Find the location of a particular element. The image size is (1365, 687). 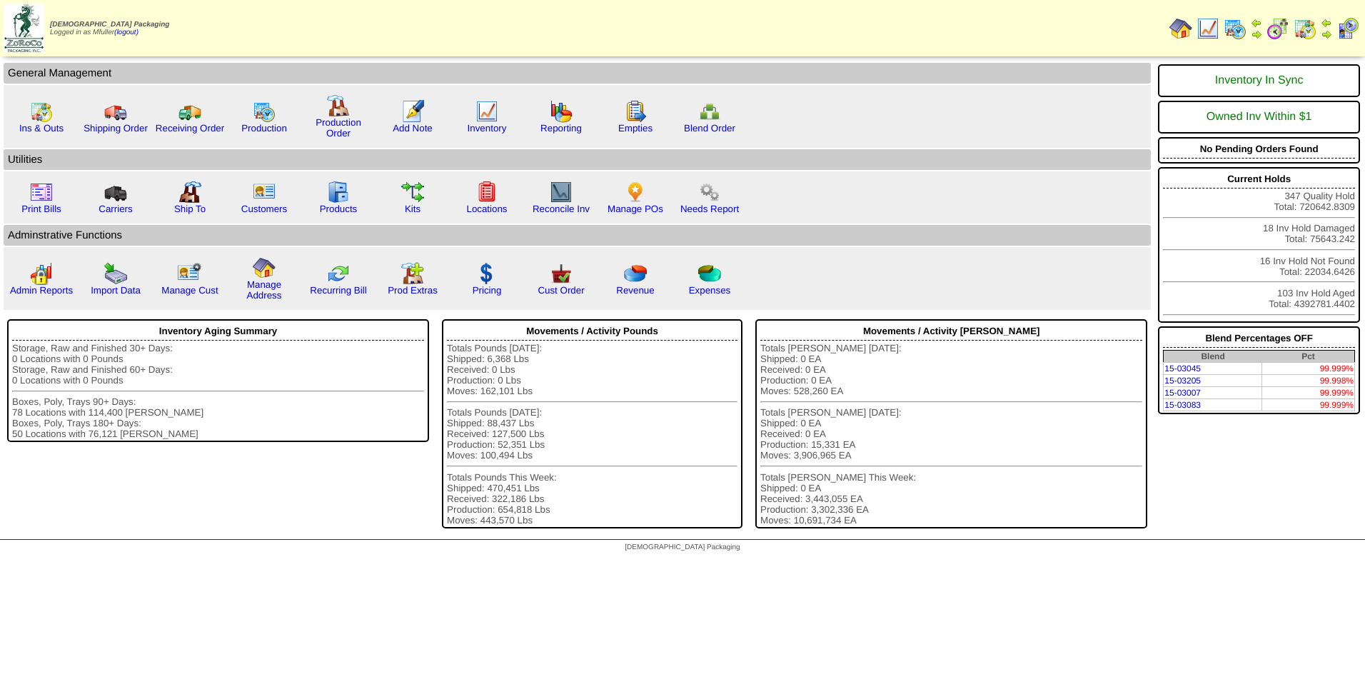

a: Blend Order is located at coordinates (710, 128).